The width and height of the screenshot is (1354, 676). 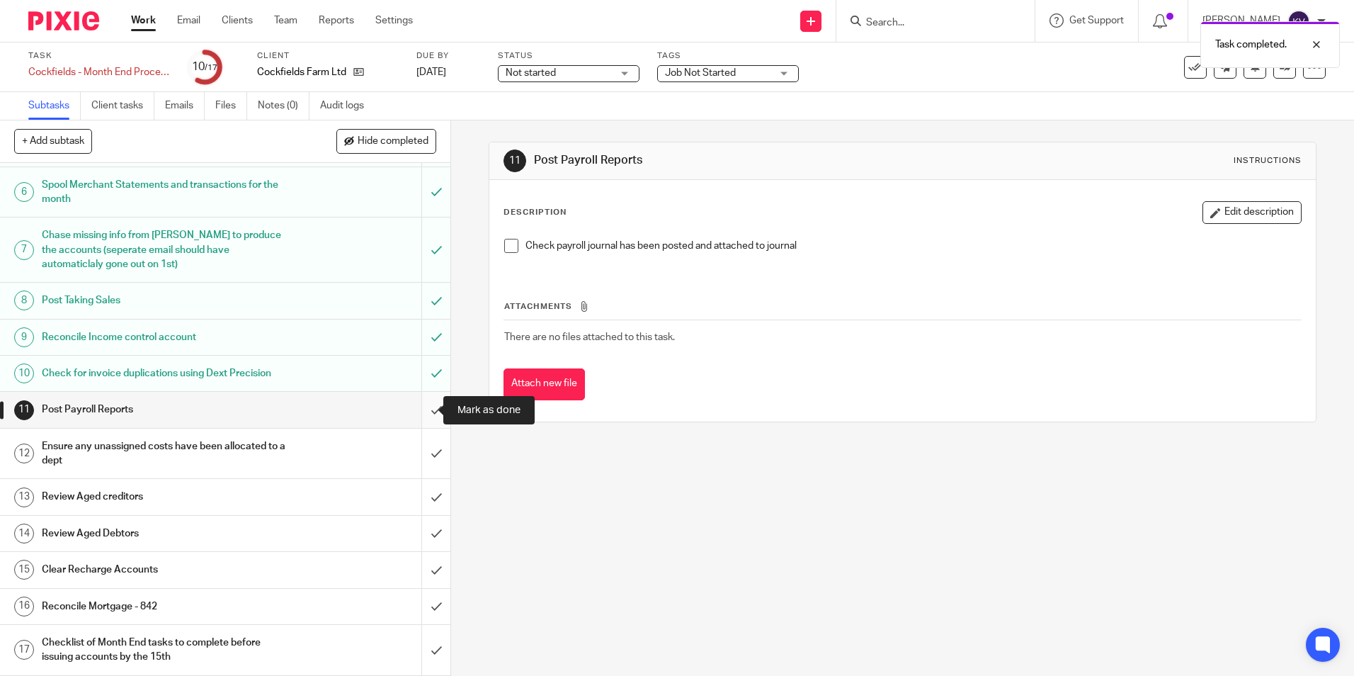 What do you see at coordinates (394, 21) in the screenshot?
I see `a: Settings` at bounding box center [394, 21].